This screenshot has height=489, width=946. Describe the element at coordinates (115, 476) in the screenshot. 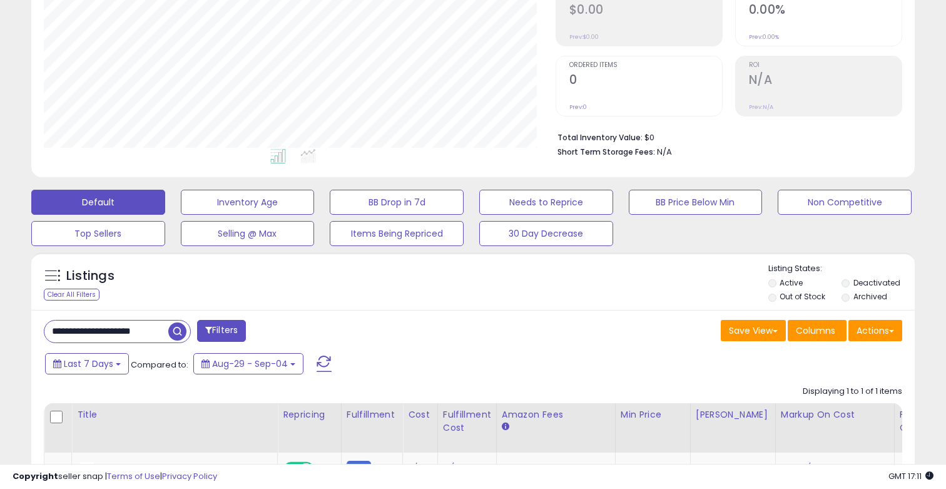

I see `div: seller snap | |` at that location.